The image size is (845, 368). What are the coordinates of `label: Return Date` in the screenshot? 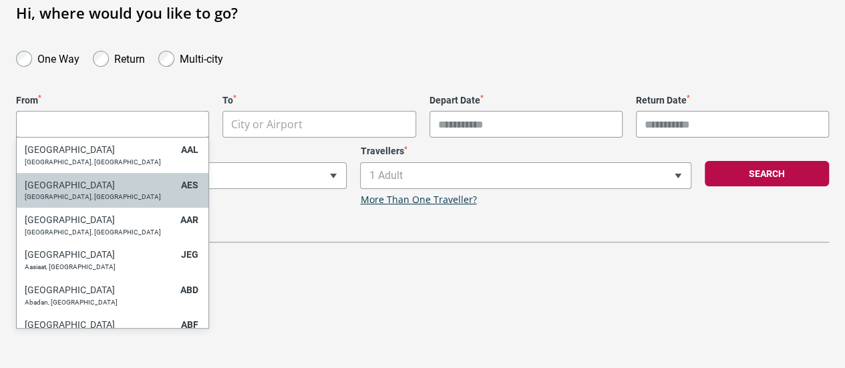 It's located at (732, 100).